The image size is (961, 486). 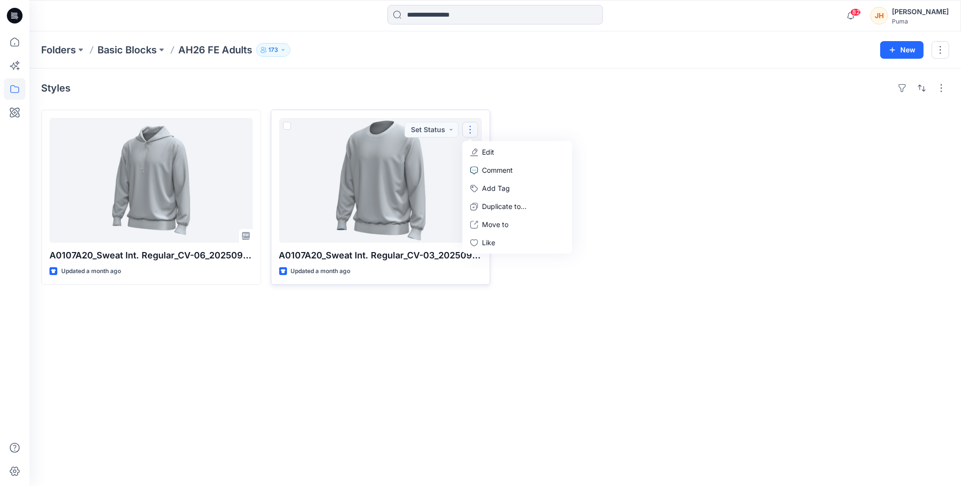 I want to click on p: Like, so click(x=488, y=242).